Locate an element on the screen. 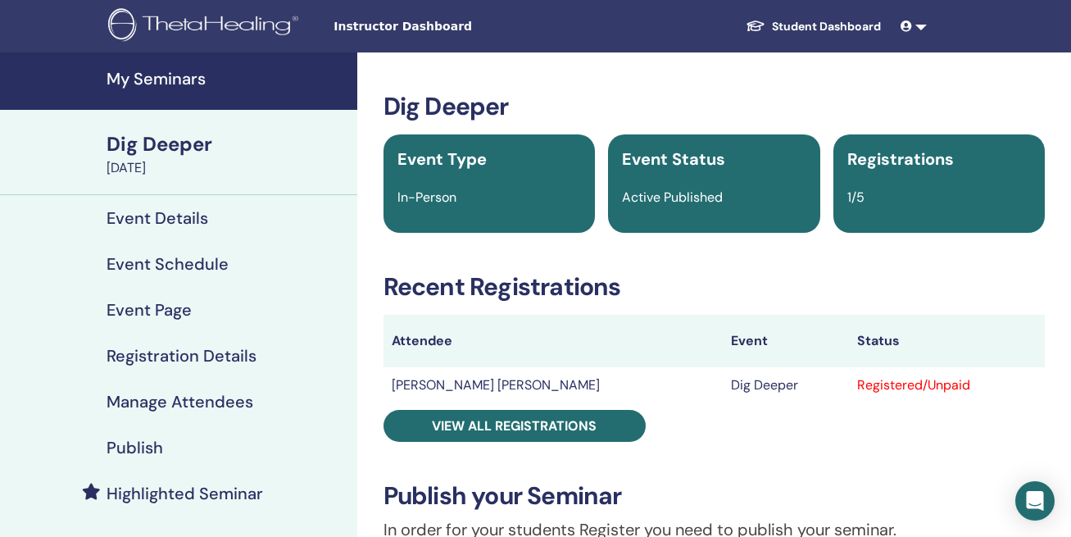 Image resolution: width=1071 pixels, height=537 pixels. span: In-Person is located at coordinates (427, 197).